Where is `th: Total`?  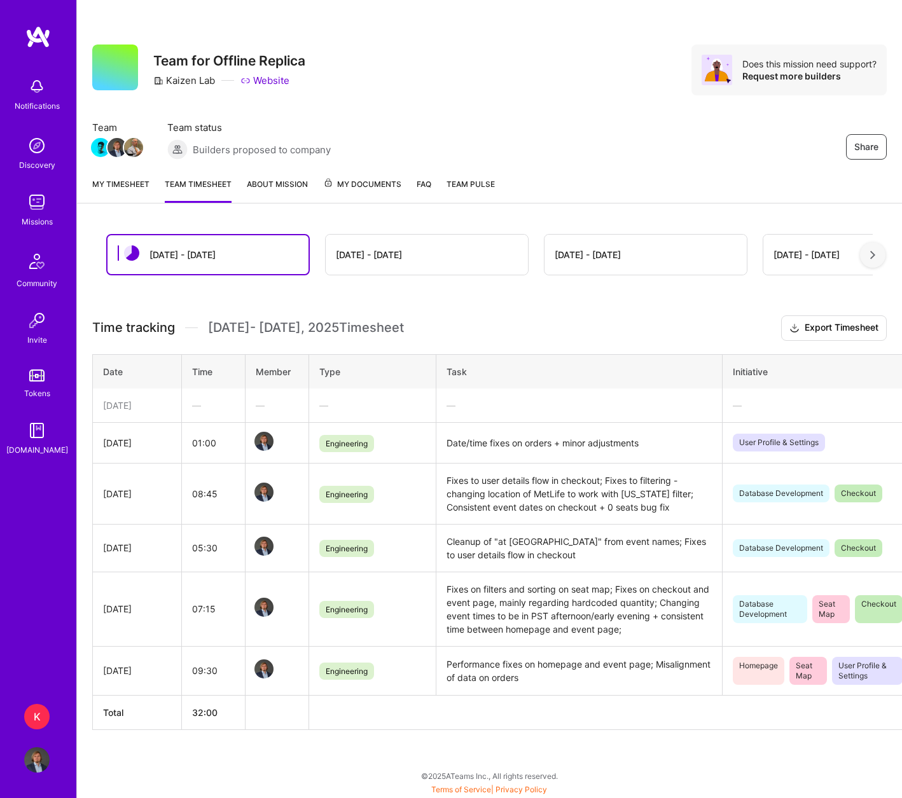 th: Total is located at coordinates (137, 712).